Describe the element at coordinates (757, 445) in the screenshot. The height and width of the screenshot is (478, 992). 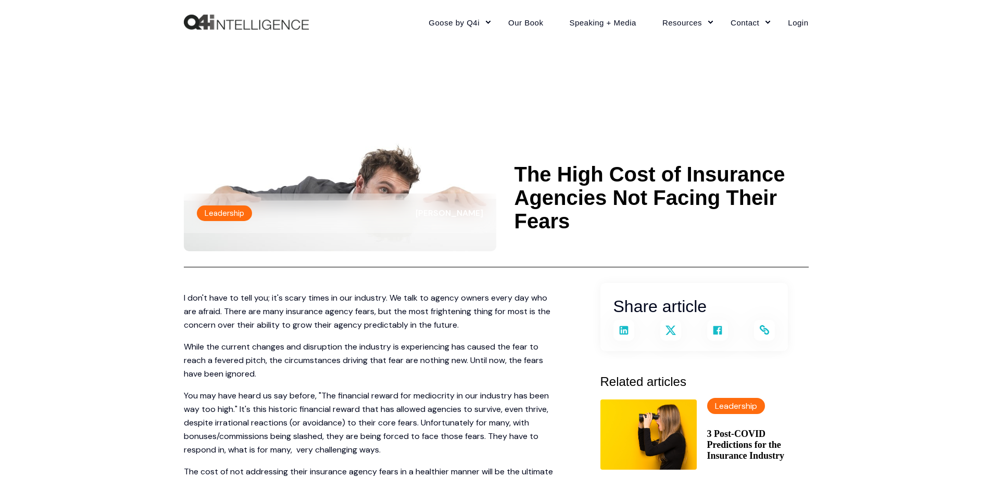
I see `a: 3 Post-COVID Predictions for the Insurance Industry` at that location.